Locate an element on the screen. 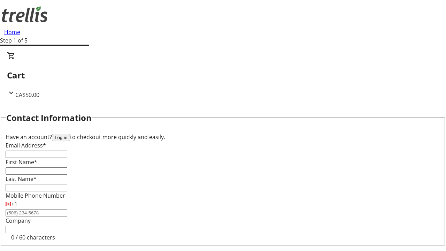 The width and height of the screenshot is (446, 251). label: First Name* is located at coordinates (21, 162).